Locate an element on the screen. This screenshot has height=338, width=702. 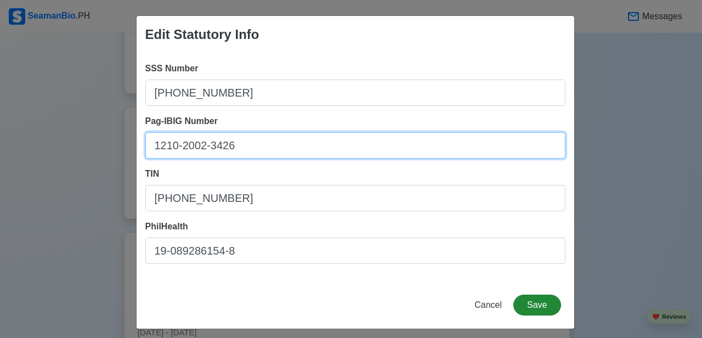
span: PhilHealth is located at coordinates (167, 226).